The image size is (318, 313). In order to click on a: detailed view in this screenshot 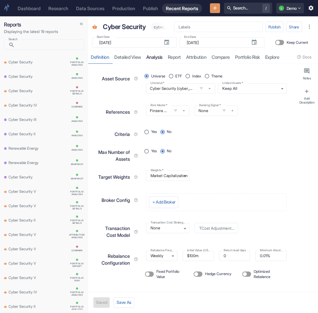, I will do `click(128, 57)`.